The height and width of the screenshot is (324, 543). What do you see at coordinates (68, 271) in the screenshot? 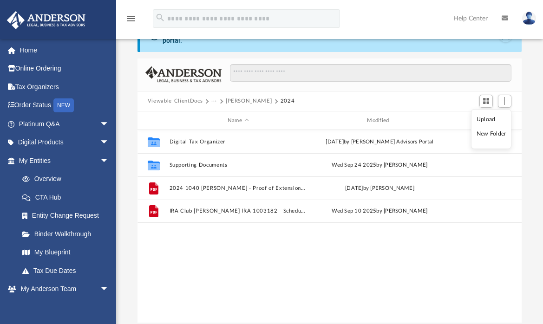
I see `a: Tax Due Dates` at bounding box center [68, 271].